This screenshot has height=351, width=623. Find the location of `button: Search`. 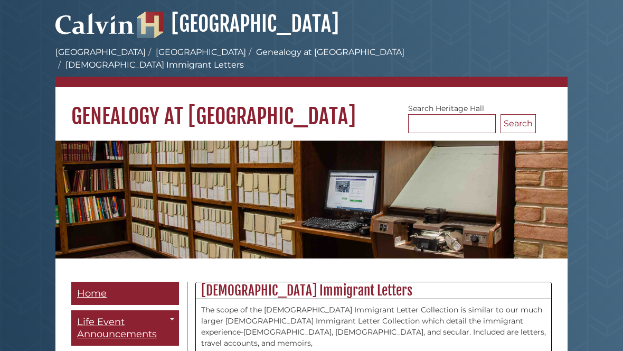

button: Search is located at coordinates (518, 124).